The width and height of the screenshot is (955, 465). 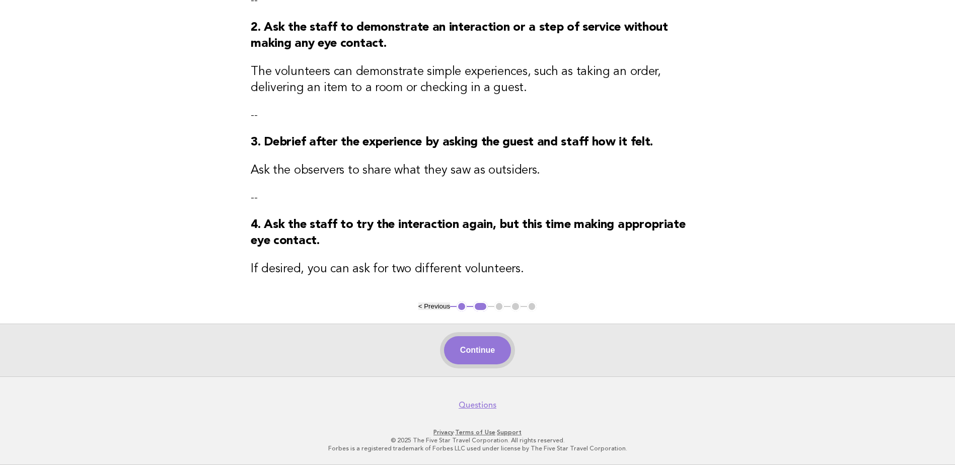 What do you see at coordinates (443, 432) in the screenshot?
I see `a: Privacy` at bounding box center [443, 432].